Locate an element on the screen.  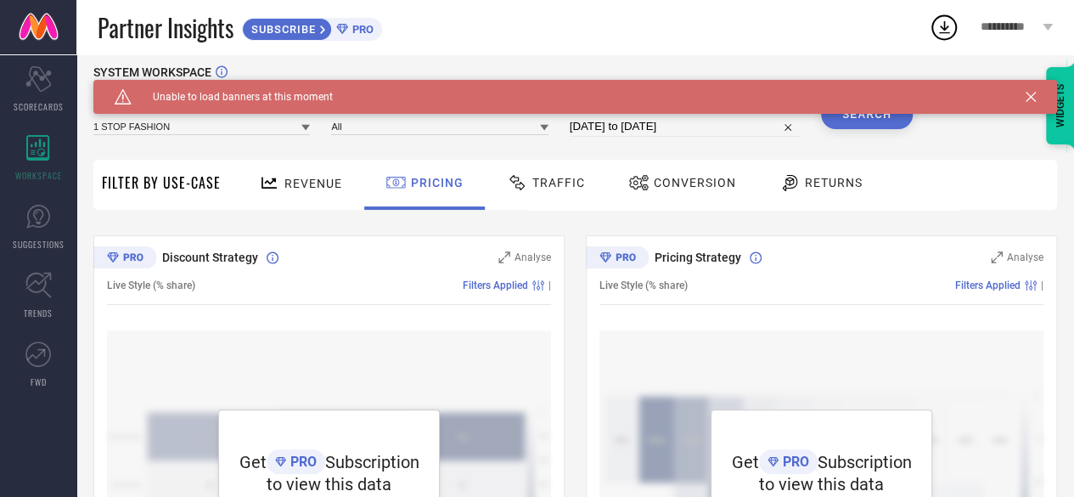
input: Select time period is located at coordinates (684, 127).